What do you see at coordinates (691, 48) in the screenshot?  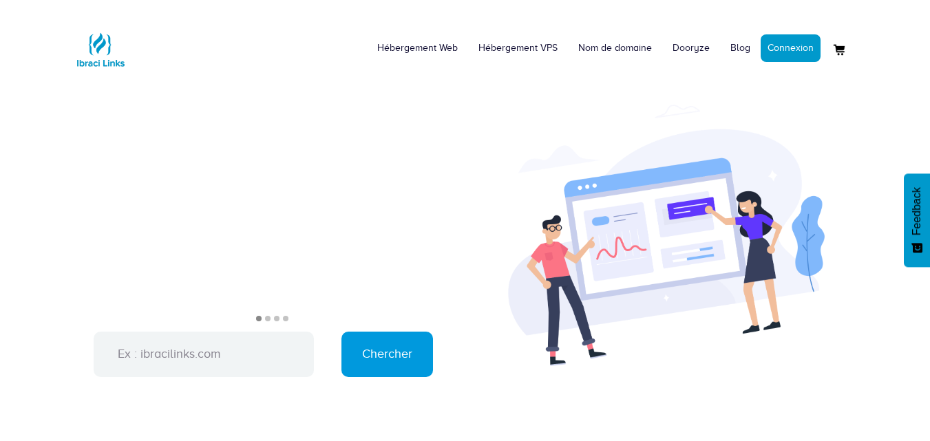 I see `a: Dooryze` at bounding box center [691, 48].